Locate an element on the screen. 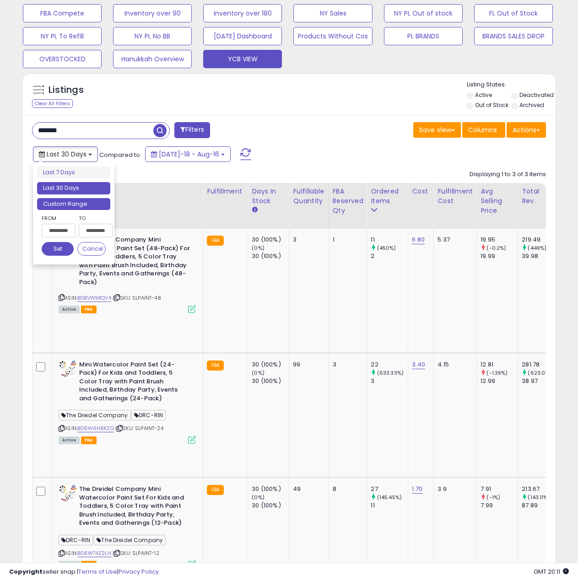  div: 281.78 is located at coordinates (540, 365).